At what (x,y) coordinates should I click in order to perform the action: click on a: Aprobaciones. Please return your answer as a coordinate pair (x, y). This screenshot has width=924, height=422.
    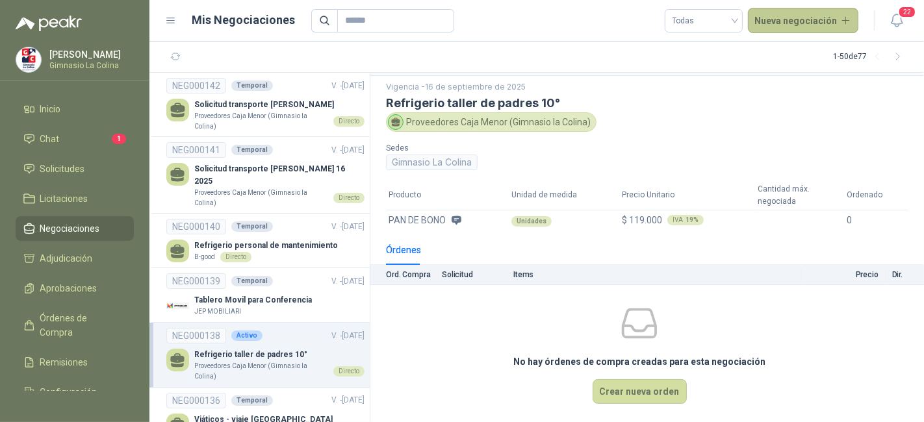
    Looking at the image, I should click on (75, 288).